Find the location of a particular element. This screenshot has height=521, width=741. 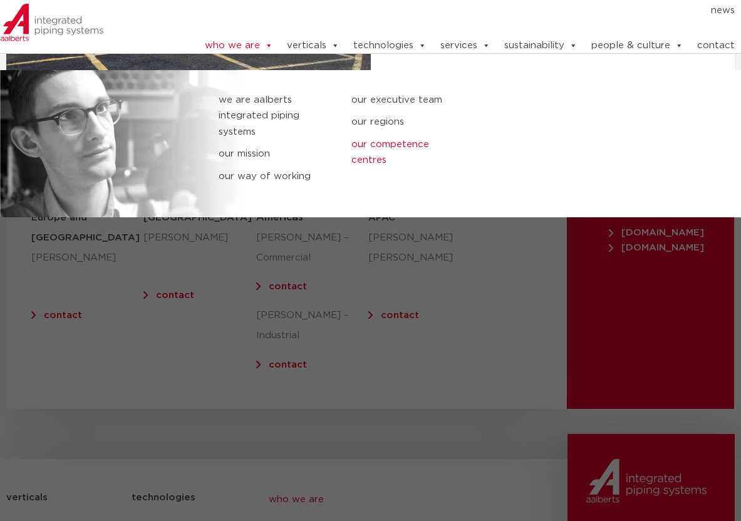

a: news is located at coordinates (723, 11).